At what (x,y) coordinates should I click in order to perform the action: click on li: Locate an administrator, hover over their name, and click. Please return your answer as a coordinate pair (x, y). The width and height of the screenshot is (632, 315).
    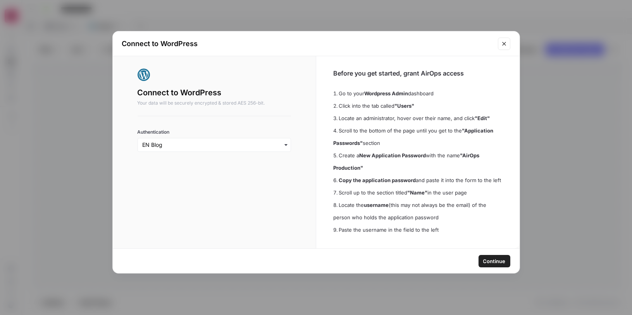
    Looking at the image, I should click on (417, 118).